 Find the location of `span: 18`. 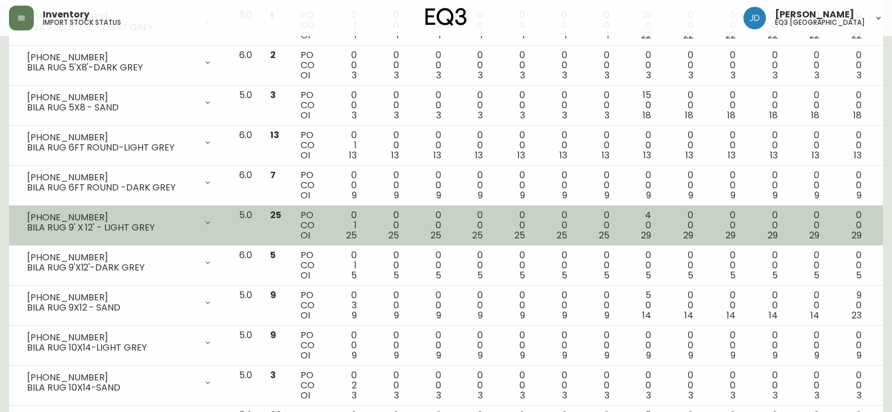

span: 18 is located at coordinates (689, 115).